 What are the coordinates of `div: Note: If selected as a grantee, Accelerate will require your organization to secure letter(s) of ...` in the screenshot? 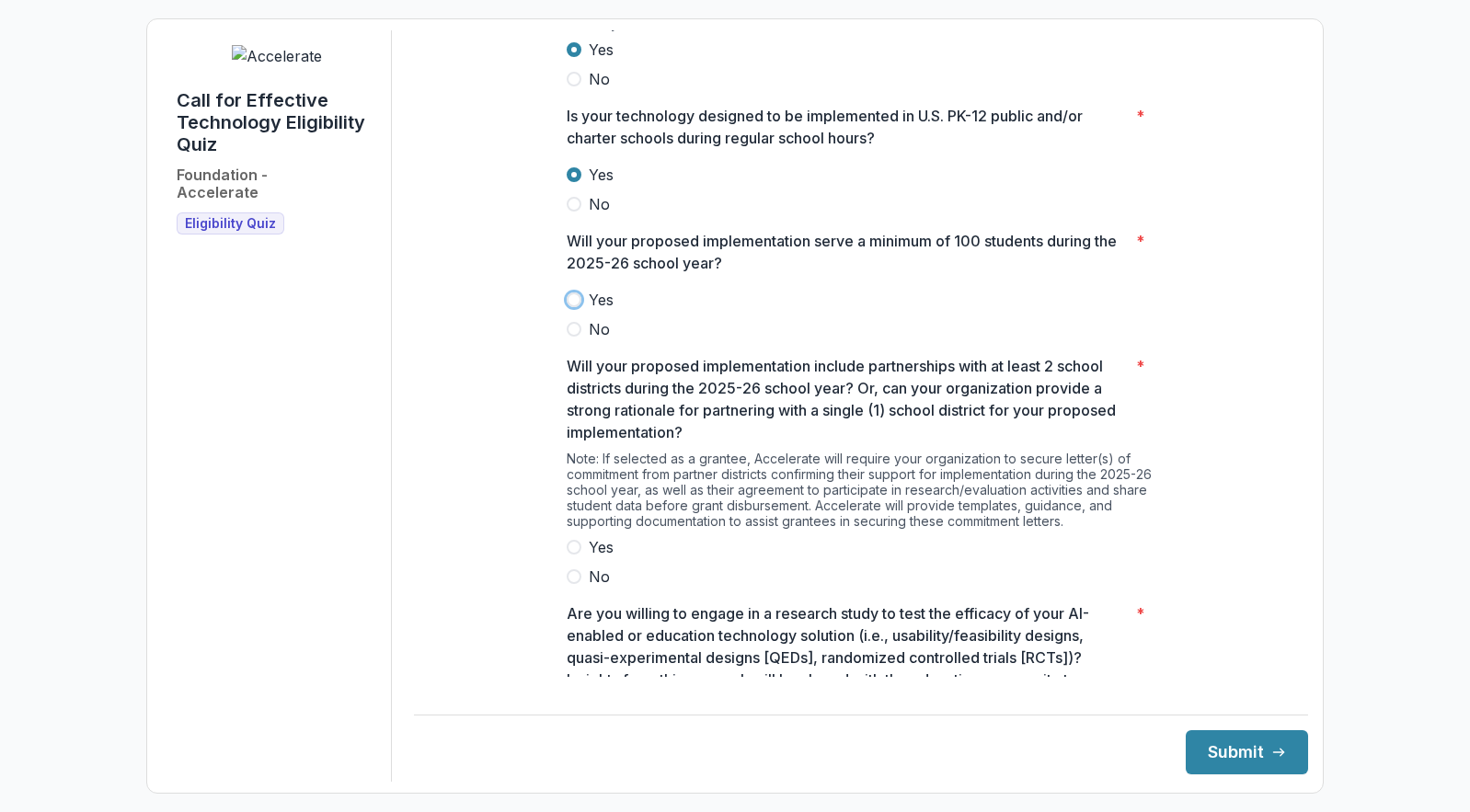 It's located at (861, 493).